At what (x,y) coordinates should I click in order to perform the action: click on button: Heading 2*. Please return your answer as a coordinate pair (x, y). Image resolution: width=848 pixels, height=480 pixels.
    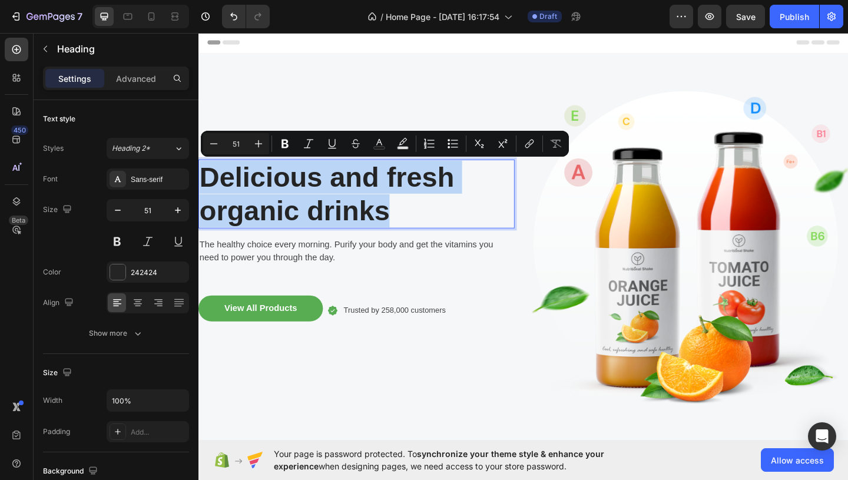
    Looking at the image, I should click on (148, 148).